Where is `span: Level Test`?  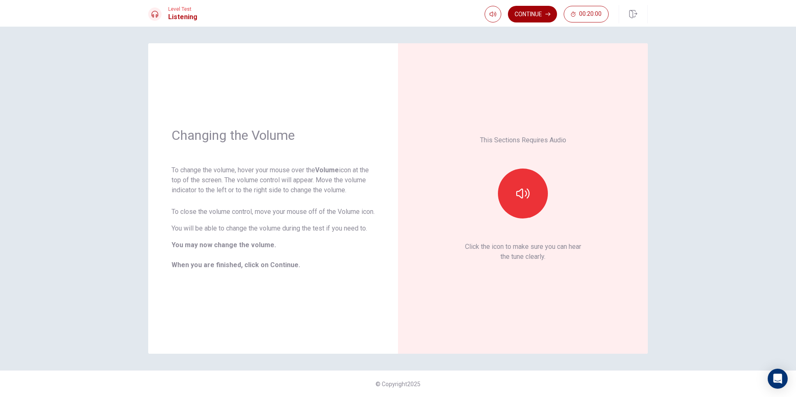 span: Level Test is located at coordinates (183, 9).